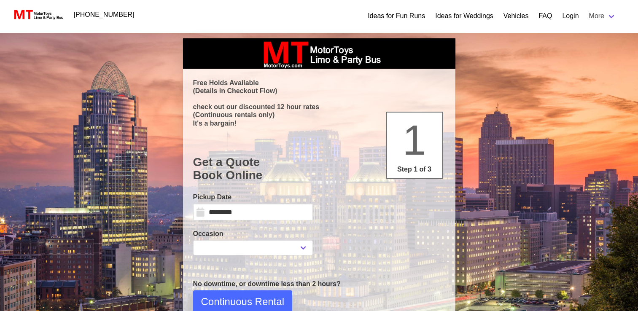  What do you see at coordinates (415, 140) in the screenshot?
I see `span: 1` at bounding box center [415, 140].